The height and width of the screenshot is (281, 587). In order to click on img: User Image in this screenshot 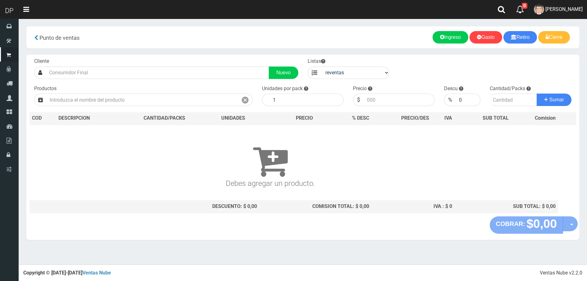, I will do `click(538, 9)`.